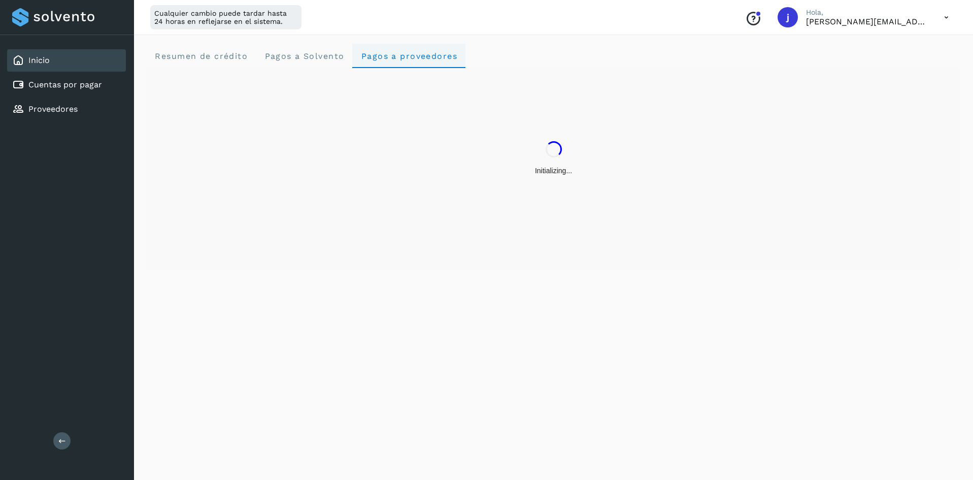  What do you see at coordinates (65, 84) in the screenshot?
I see `a: Cuentas por pagar` at bounding box center [65, 84].